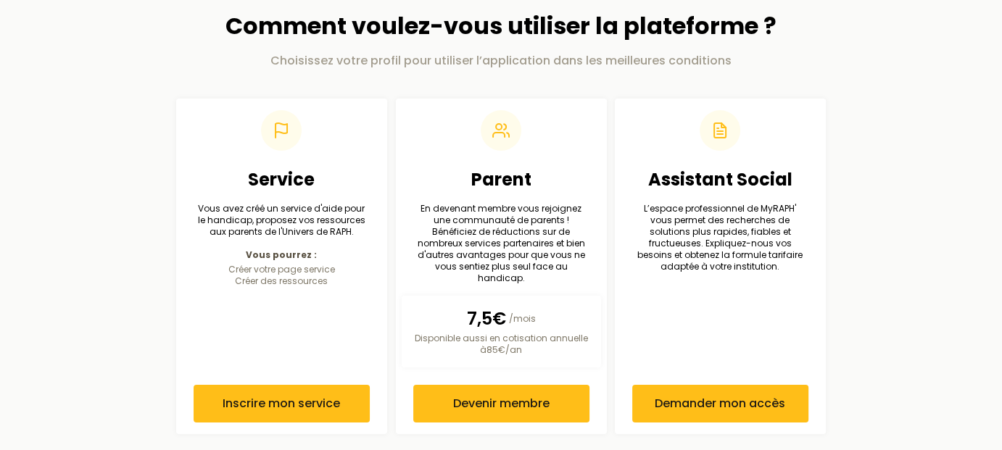 The width and height of the screenshot is (1002, 450). What do you see at coordinates (281, 255) in the screenshot?
I see `p: Vous pourrez :` at bounding box center [281, 255].